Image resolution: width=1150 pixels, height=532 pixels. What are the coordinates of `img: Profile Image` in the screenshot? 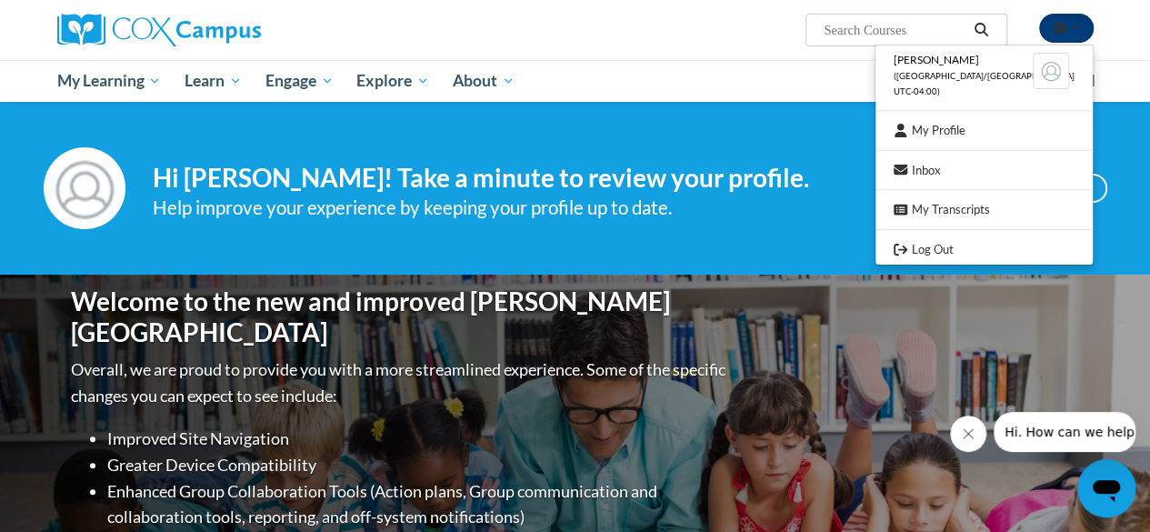 It's located at (85, 188).